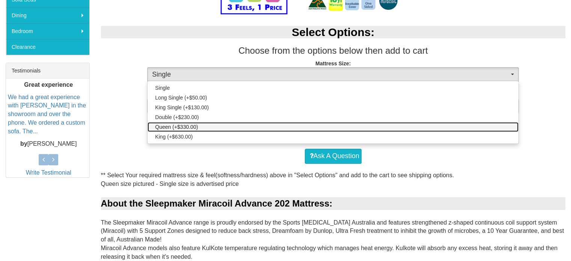 This screenshot has width=571, height=261. What do you see at coordinates (177, 127) in the screenshot?
I see `span: Queen (+$330.00)` at bounding box center [177, 127].